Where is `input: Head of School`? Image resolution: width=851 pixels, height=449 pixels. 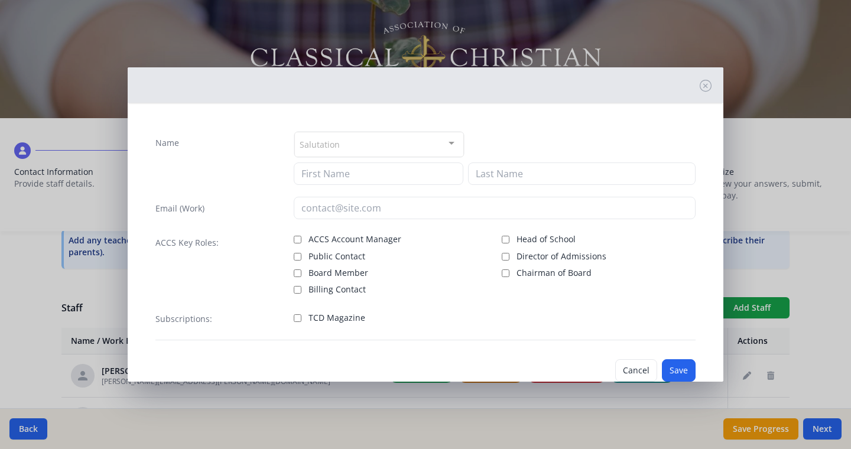
input: Head of School is located at coordinates (506, 239).